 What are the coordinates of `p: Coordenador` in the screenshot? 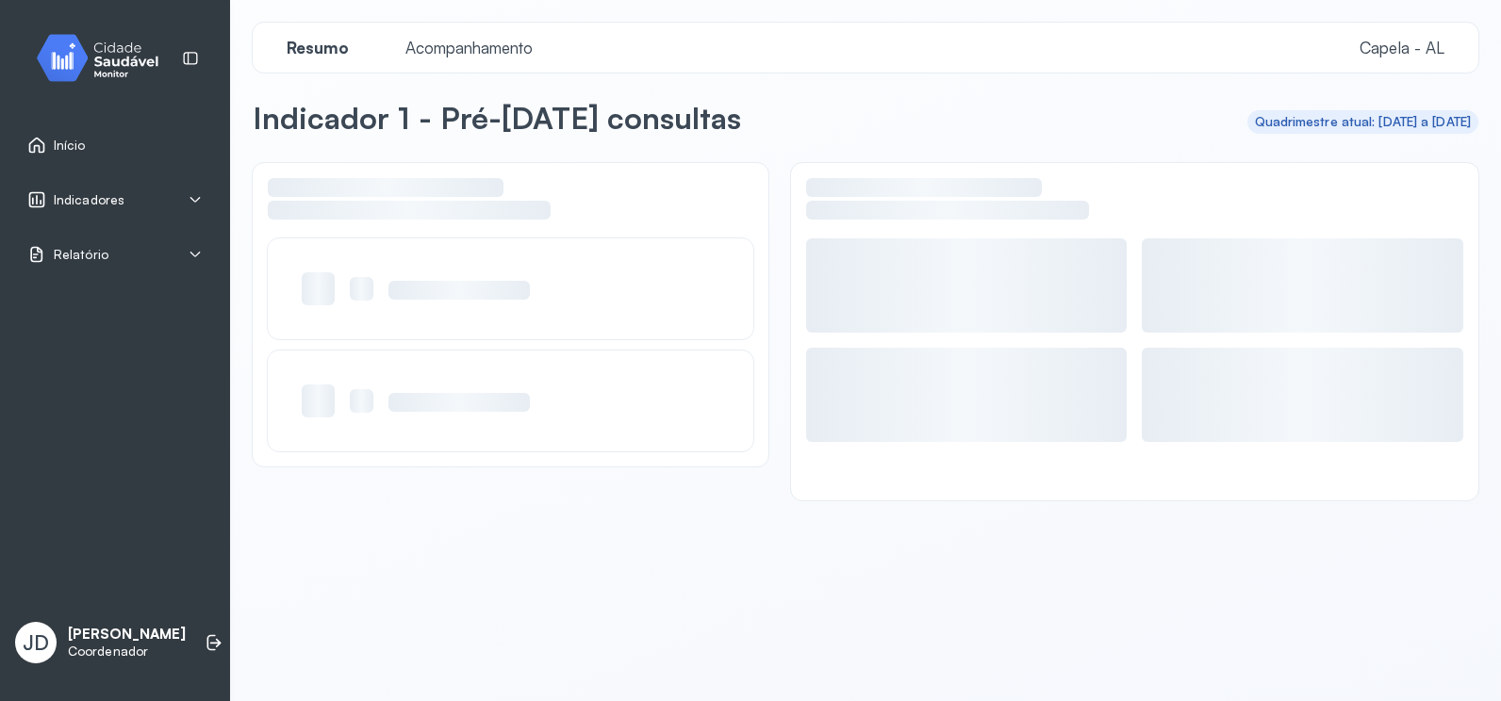 It's located at (126, 651).